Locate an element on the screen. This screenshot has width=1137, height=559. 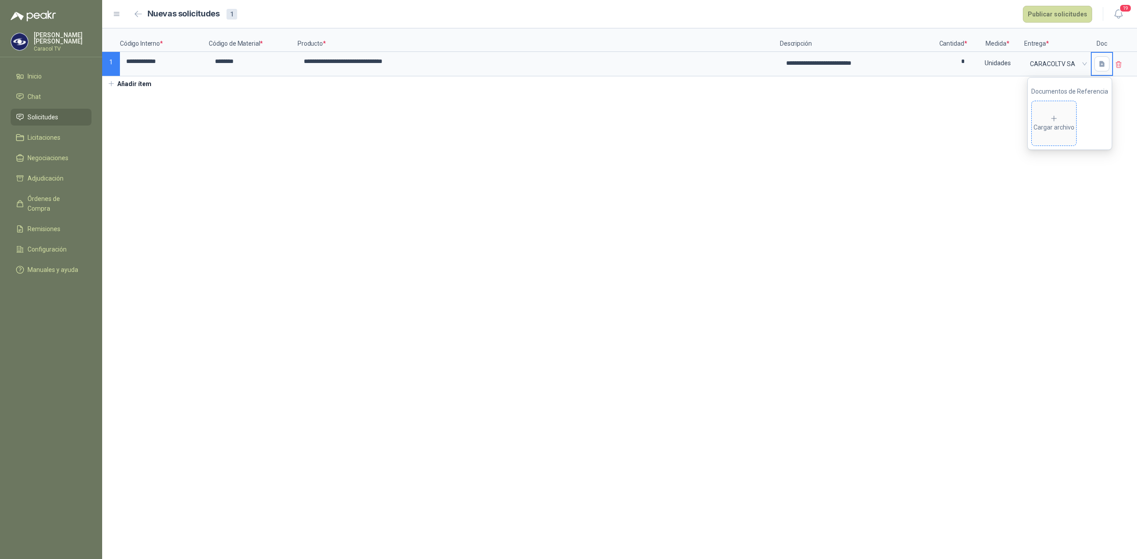
button: Añadir ítem is located at coordinates (129, 84).